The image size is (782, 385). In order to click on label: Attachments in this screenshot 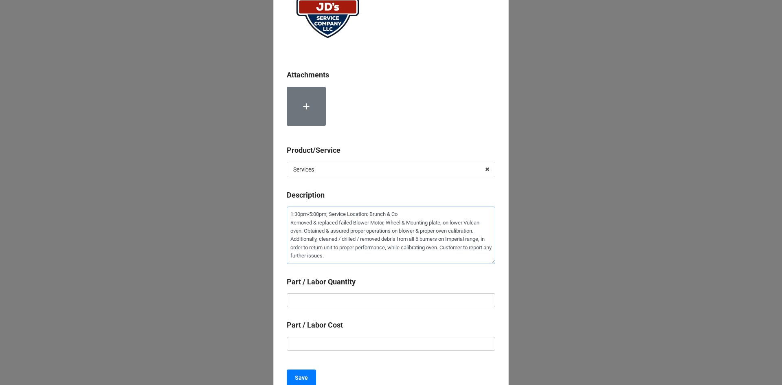, I will do `click(308, 75)`.